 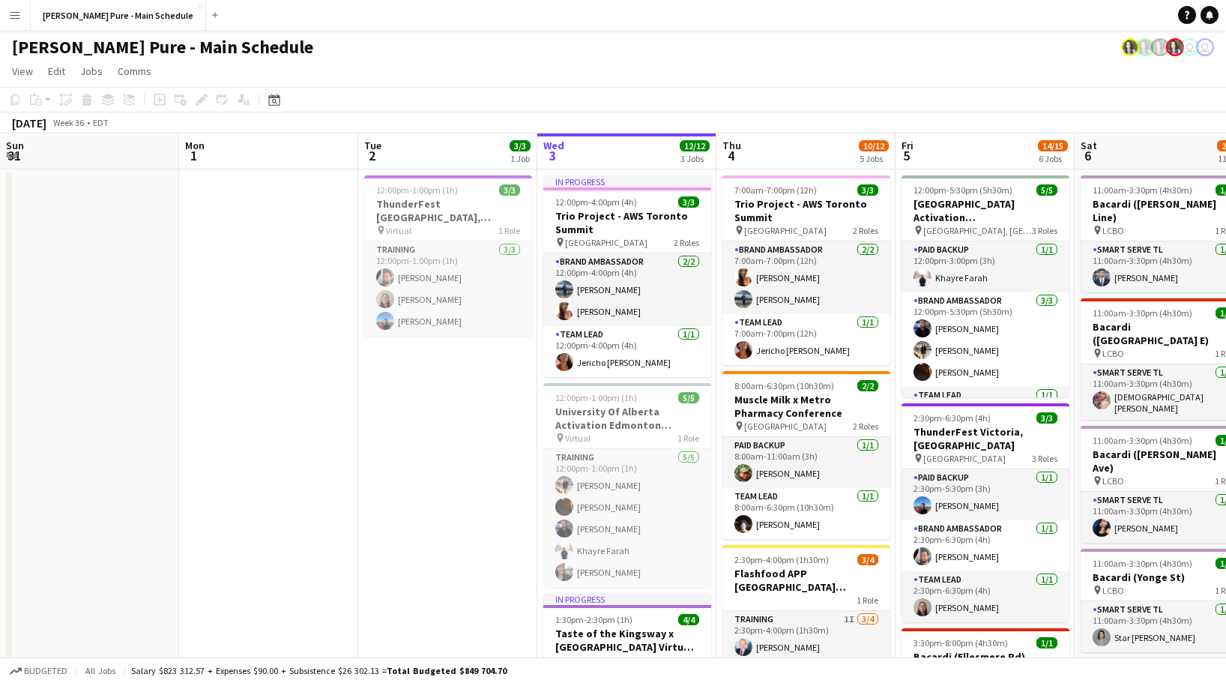 What do you see at coordinates (22, 71) in the screenshot?
I see `a: View` at bounding box center [22, 71].